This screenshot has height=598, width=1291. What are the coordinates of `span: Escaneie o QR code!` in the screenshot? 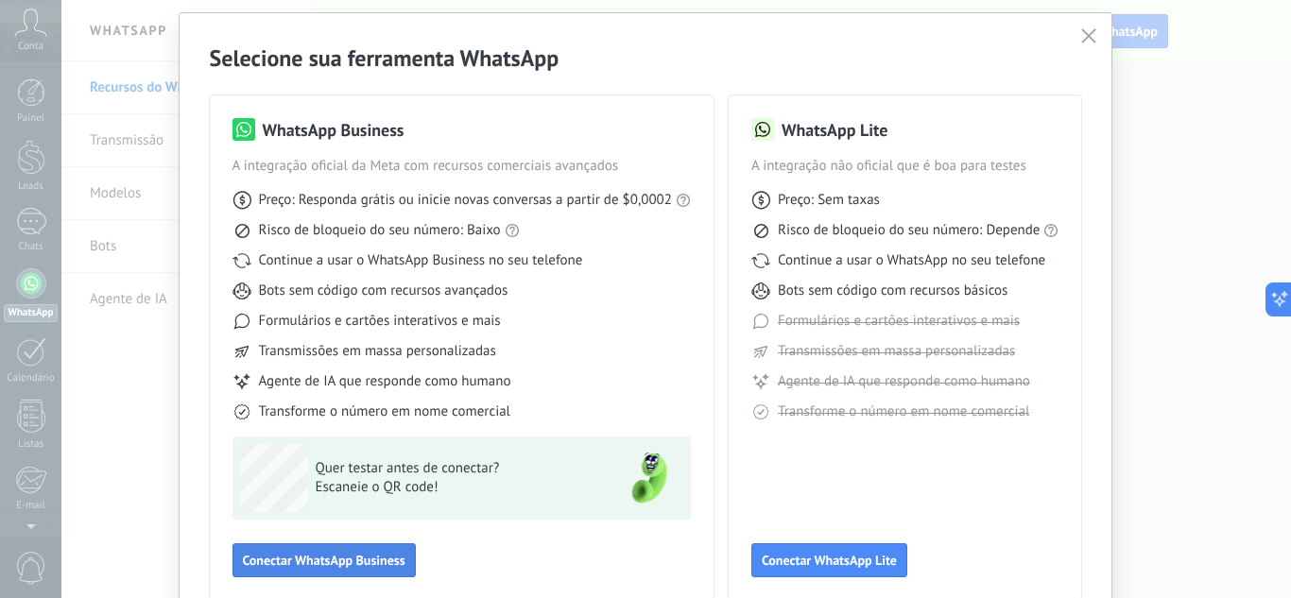 It's located at (454, 488).